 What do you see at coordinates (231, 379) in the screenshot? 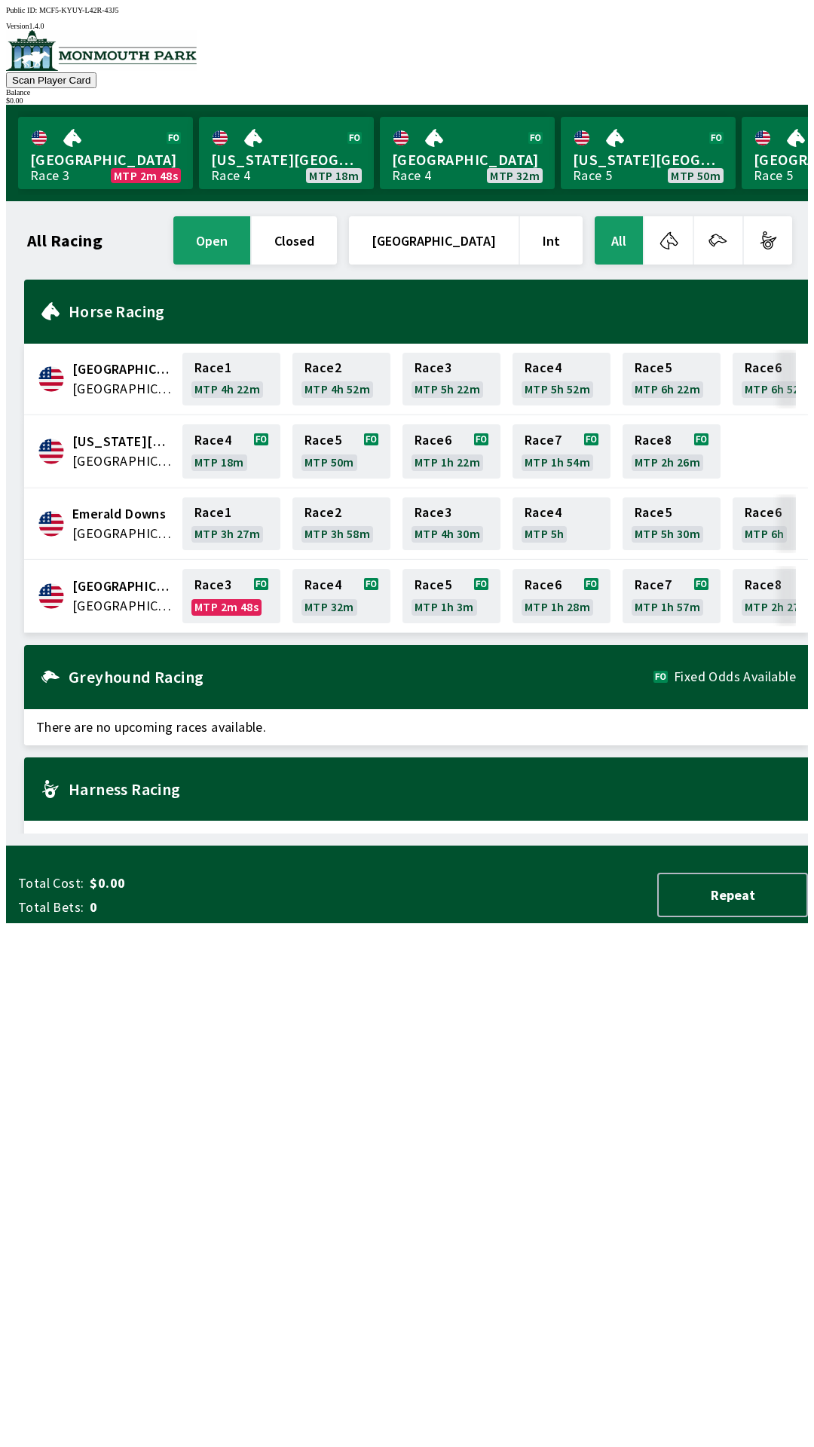
I see `a: Race1MTP 4h 22m` at bounding box center [231, 379].